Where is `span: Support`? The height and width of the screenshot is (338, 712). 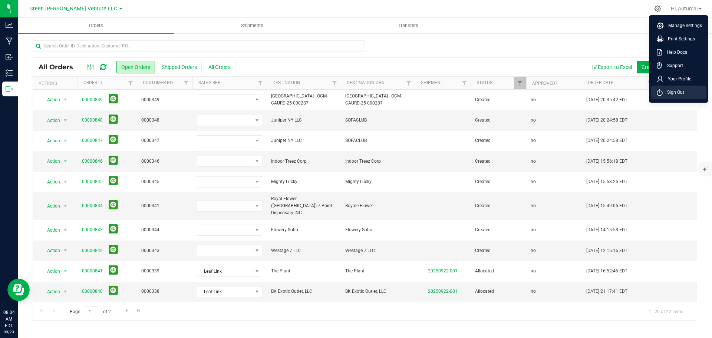
span: Support is located at coordinates (673, 66).